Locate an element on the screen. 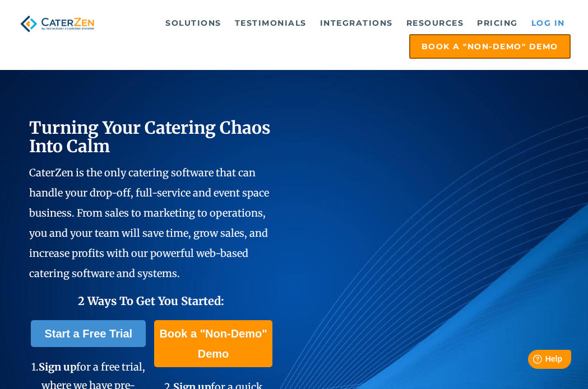 This screenshot has width=588, height=389. div: Navigation Menu is located at coordinates (341, 35).